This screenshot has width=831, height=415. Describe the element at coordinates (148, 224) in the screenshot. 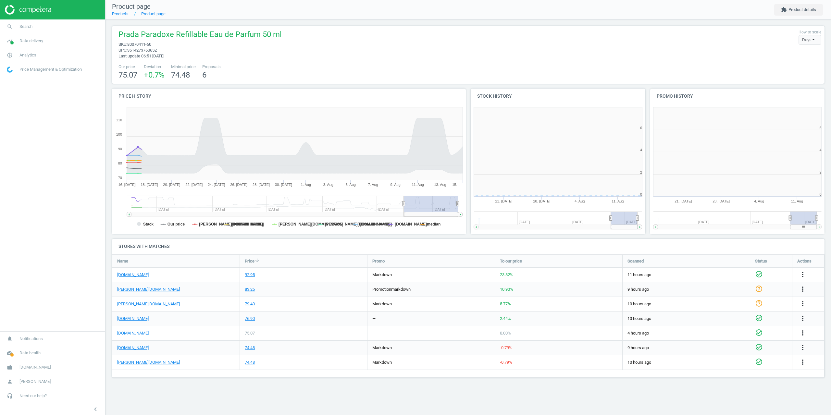

I see `tspan: Stack` at that location.